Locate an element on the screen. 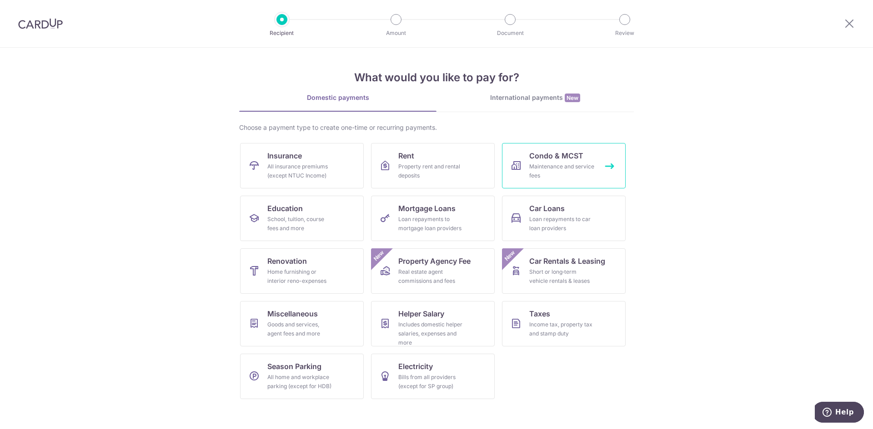 The width and height of the screenshot is (873, 429). div: School, tuition, course fees and more is located at coordinates (300, 224).